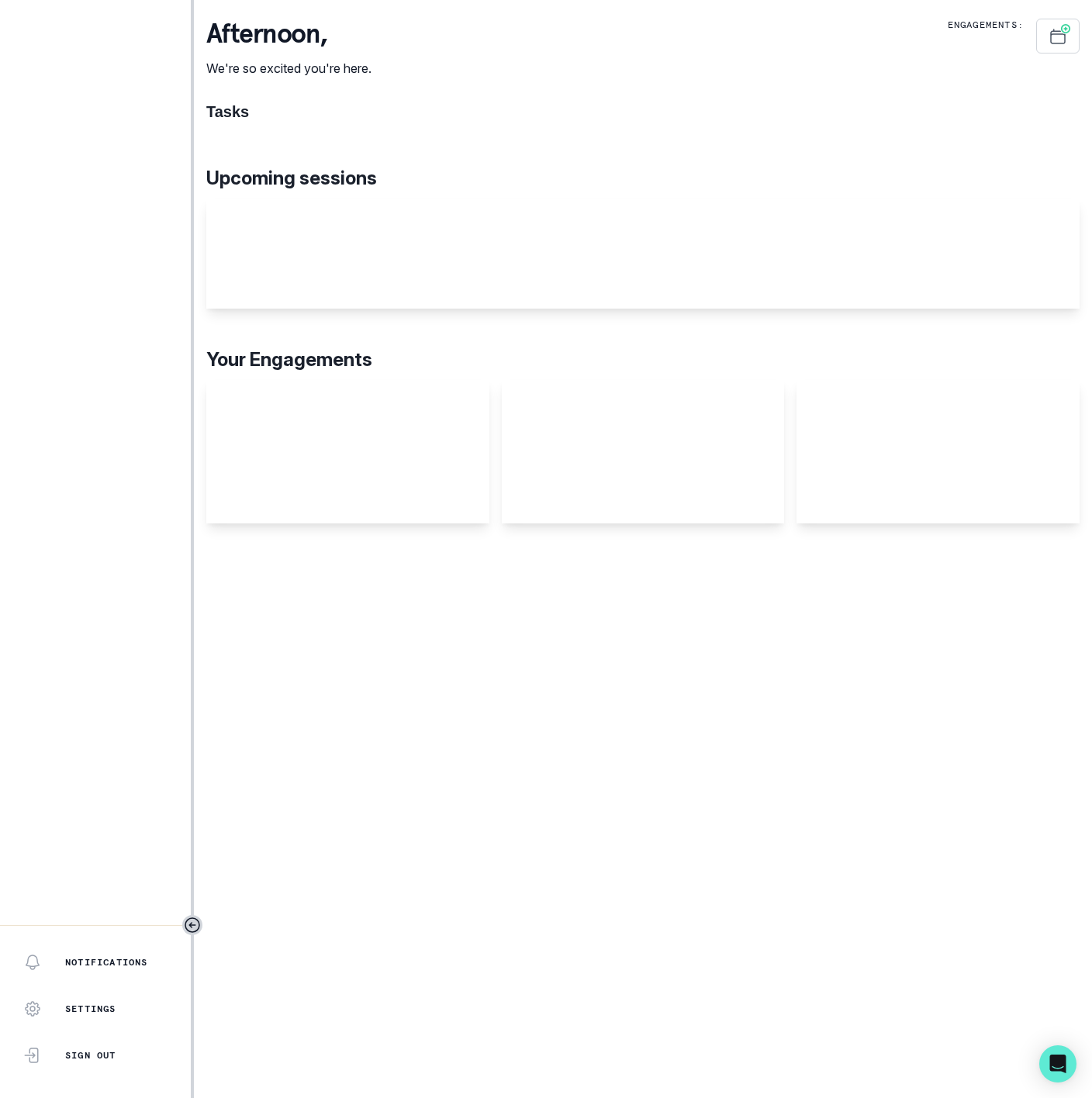  I want to click on h1: Tasks, so click(643, 112).